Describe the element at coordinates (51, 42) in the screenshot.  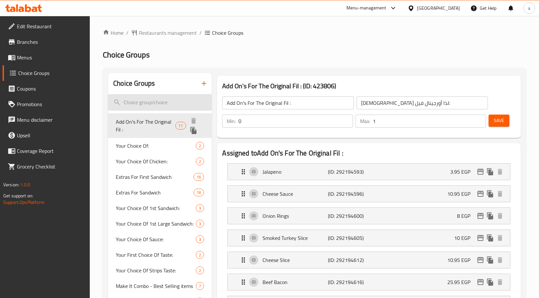
I see `span: Branches` at that location.